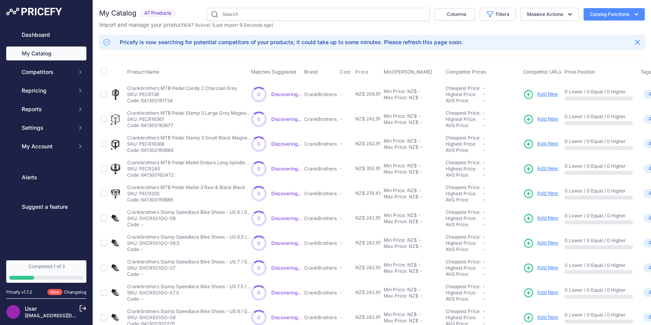 This screenshot has height=325, width=651. What do you see at coordinates (368, 168) in the screenshot?
I see `span: NZ$ 350.91` at bounding box center [368, 168].